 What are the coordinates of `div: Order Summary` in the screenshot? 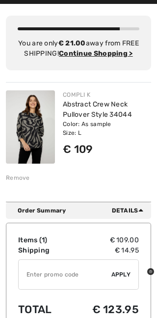 It's located at (82, 211).